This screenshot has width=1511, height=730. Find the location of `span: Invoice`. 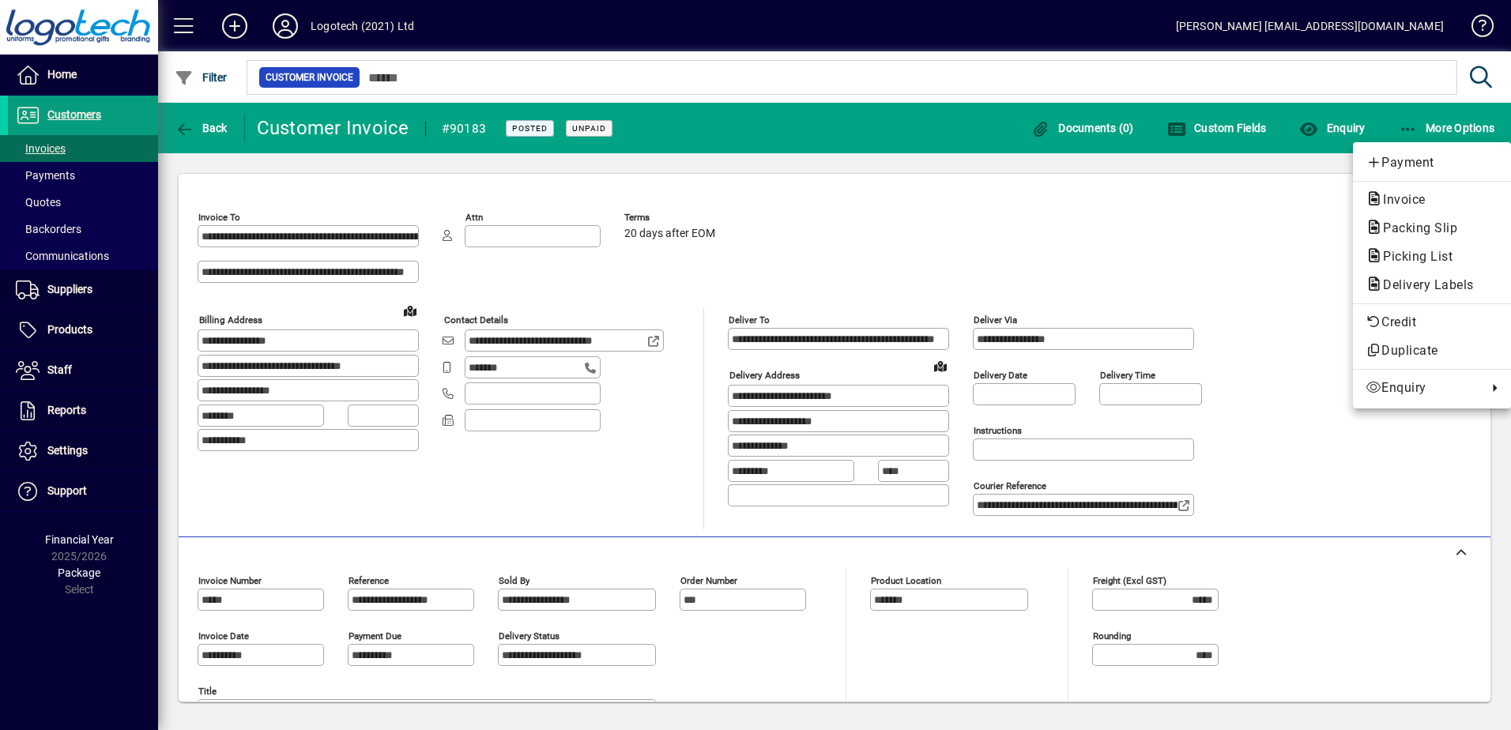

span: Invoice is located at coordinates (1400, 199).